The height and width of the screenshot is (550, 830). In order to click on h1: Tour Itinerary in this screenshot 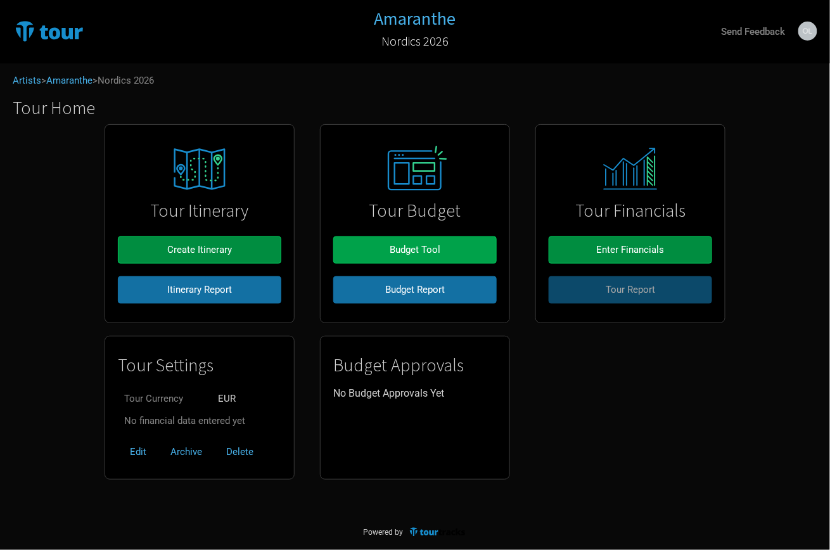, I will do `click(199, 210)`.